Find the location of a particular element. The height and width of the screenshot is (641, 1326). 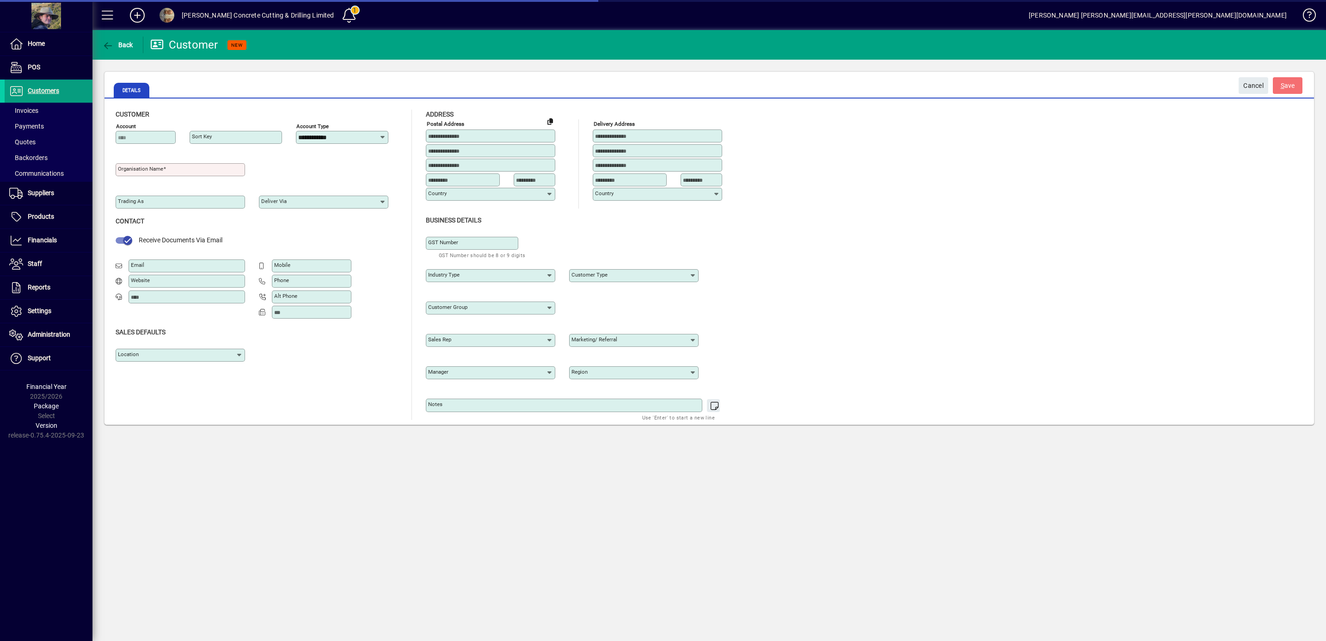

a: Quotes is located at coordinates (49, 142).